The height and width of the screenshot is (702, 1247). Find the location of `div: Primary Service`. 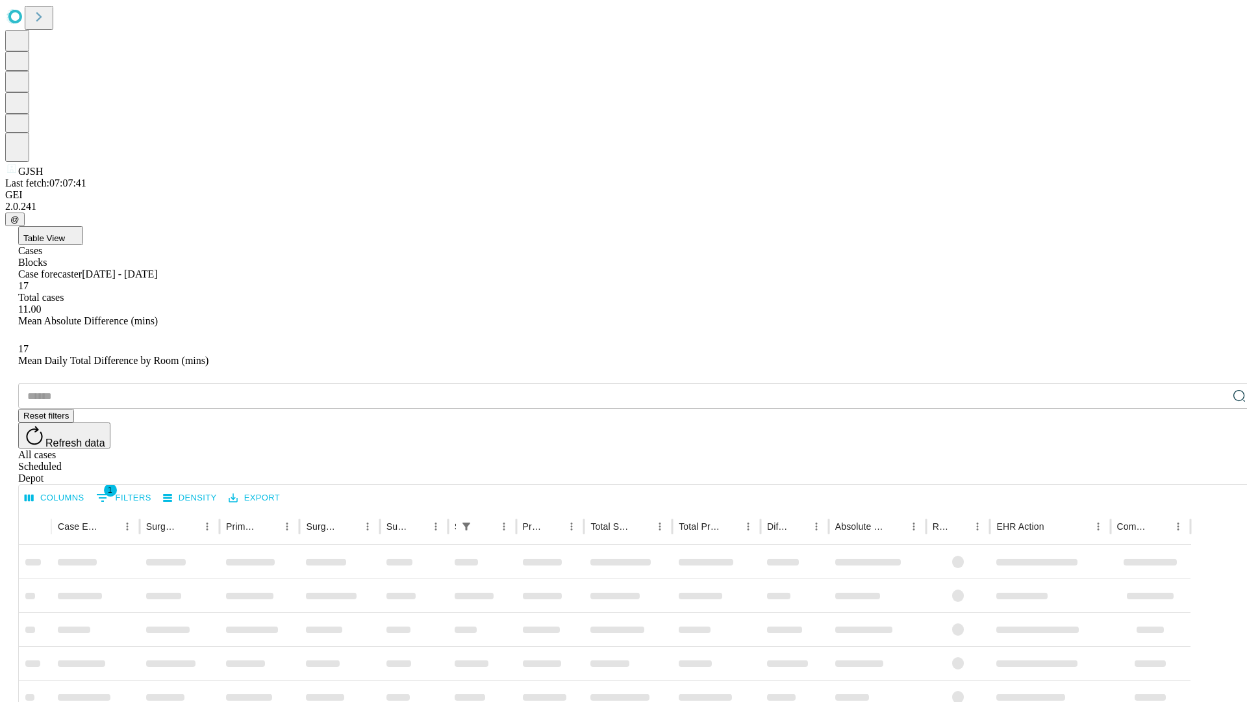

div: Primary Service is located at coordinates (242, 526).